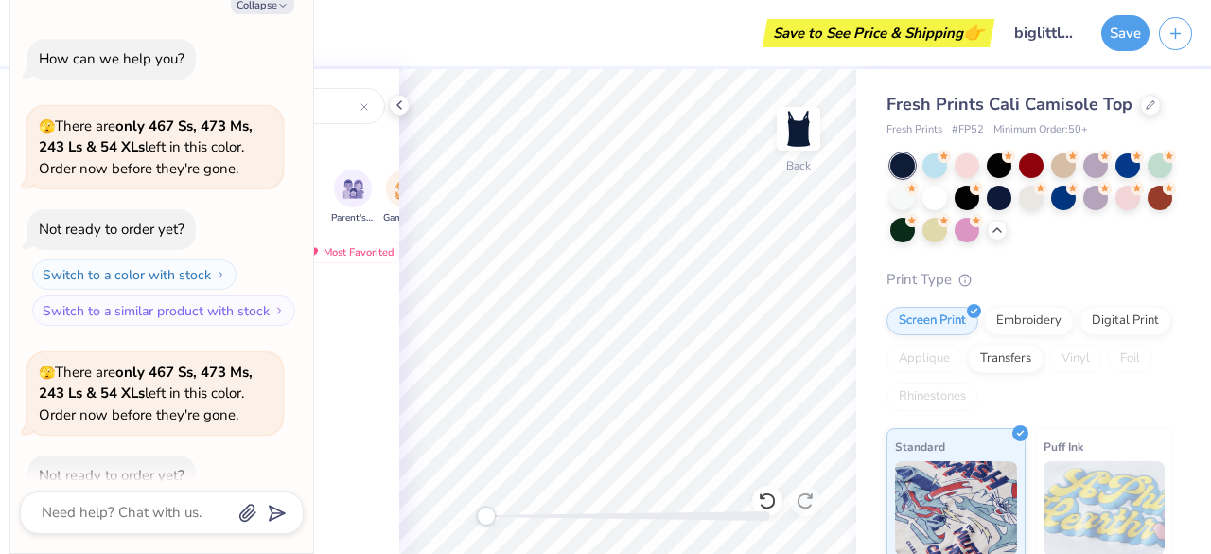 The height and width of the screenshot is (554, 1211). What do you see at coordinates (1130, 359) in the screenshot?
I see `div: Foil` at bounding box center [1130, 359].